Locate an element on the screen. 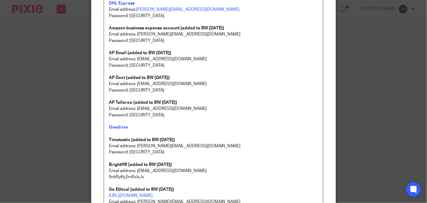 Image resolution: width=427 pixels, height=203 pixels. p: Email address: is located at coordinates (214, 9).